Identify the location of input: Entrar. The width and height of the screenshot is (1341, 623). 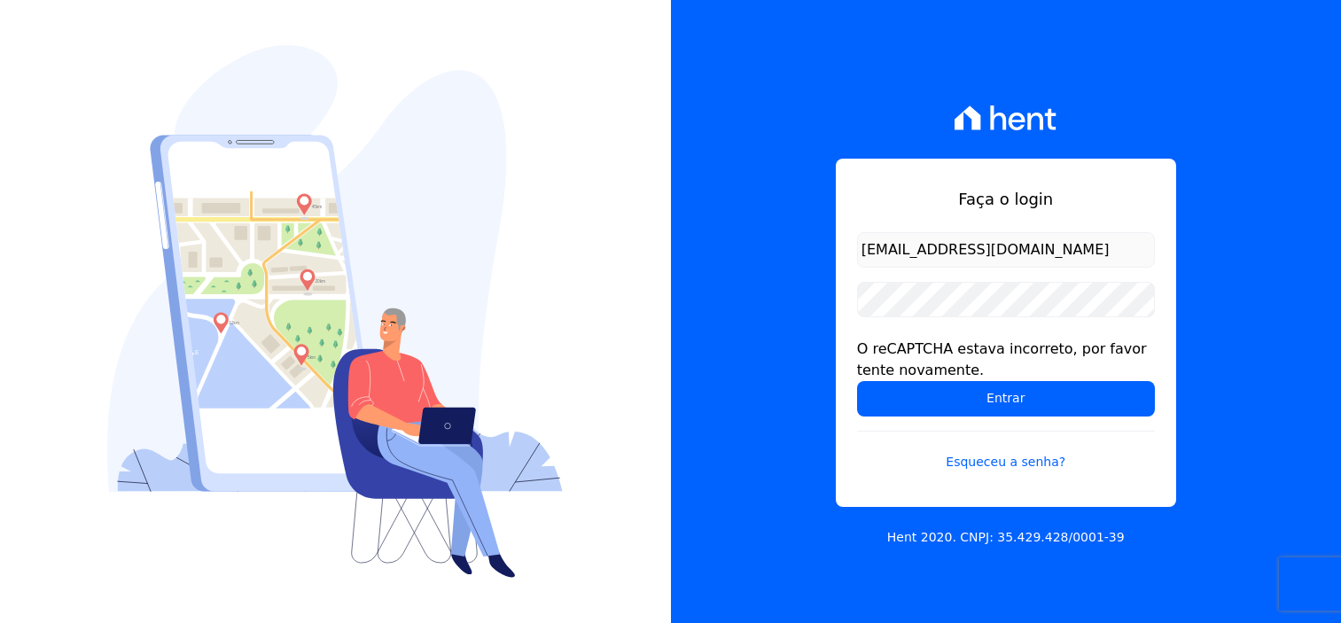
(1006, 399).